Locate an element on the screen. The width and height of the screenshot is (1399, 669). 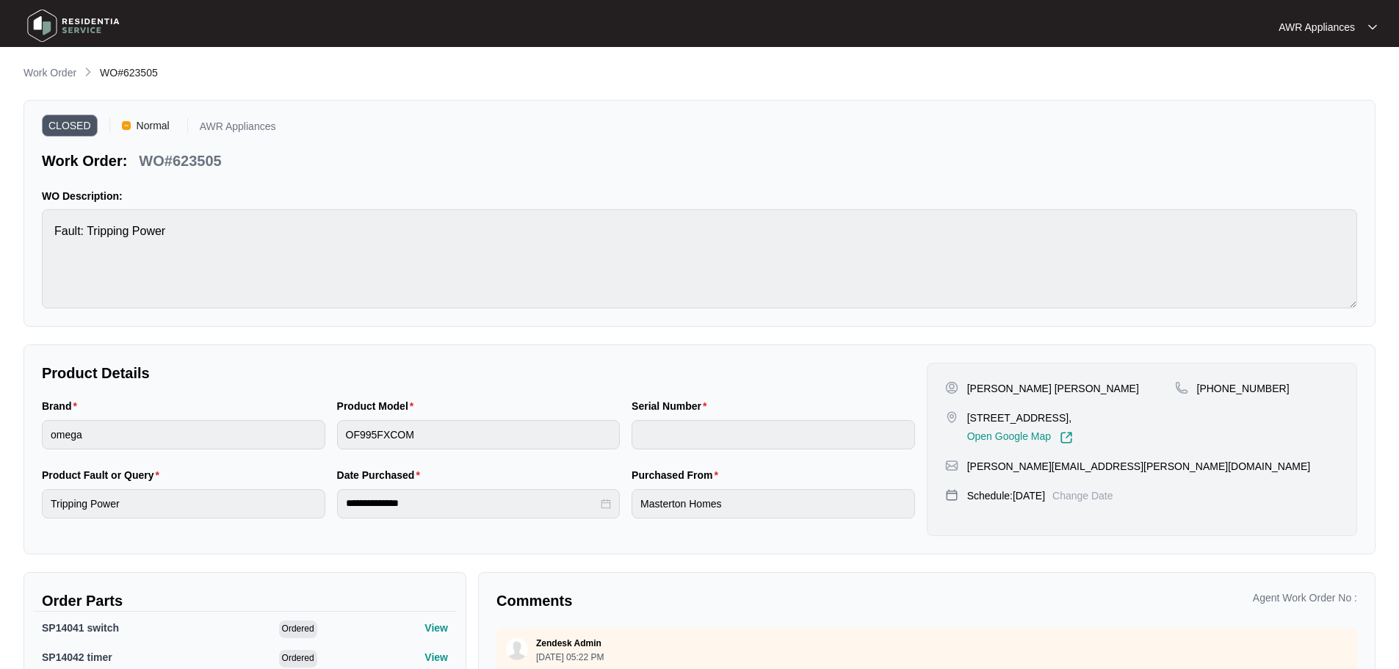
span: CLOSED is located at coordinates (70, 126).